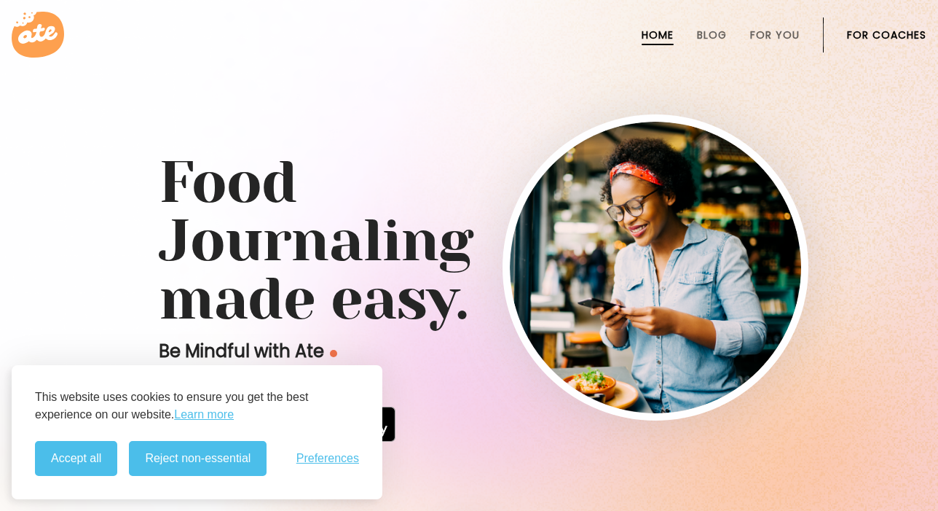 This screenshot has height=511, width=938. What do you see at coordinates (197, 458) in the screenshot?
I see `button: Reject non-essential` at bounding box center [197, 458].